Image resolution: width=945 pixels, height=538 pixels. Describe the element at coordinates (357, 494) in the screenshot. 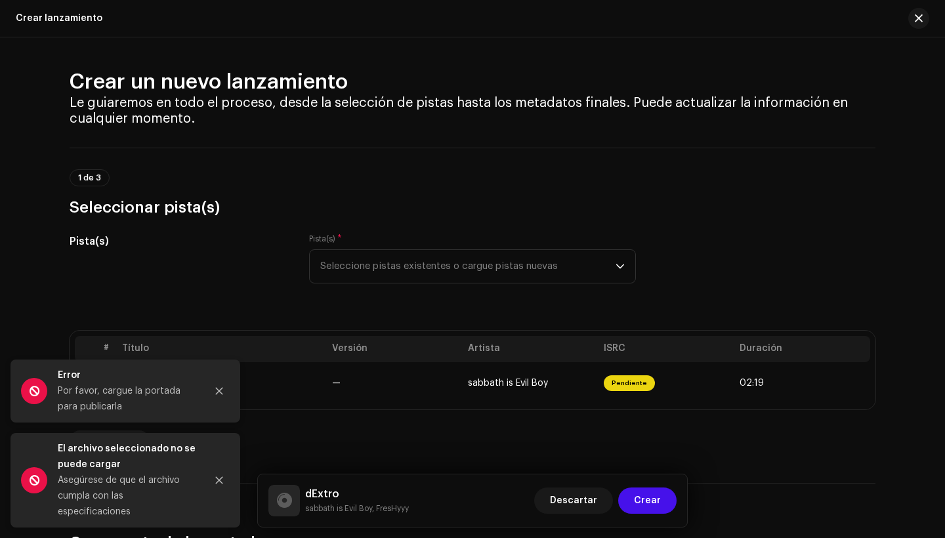

I see `h5: dExtro` at that location.